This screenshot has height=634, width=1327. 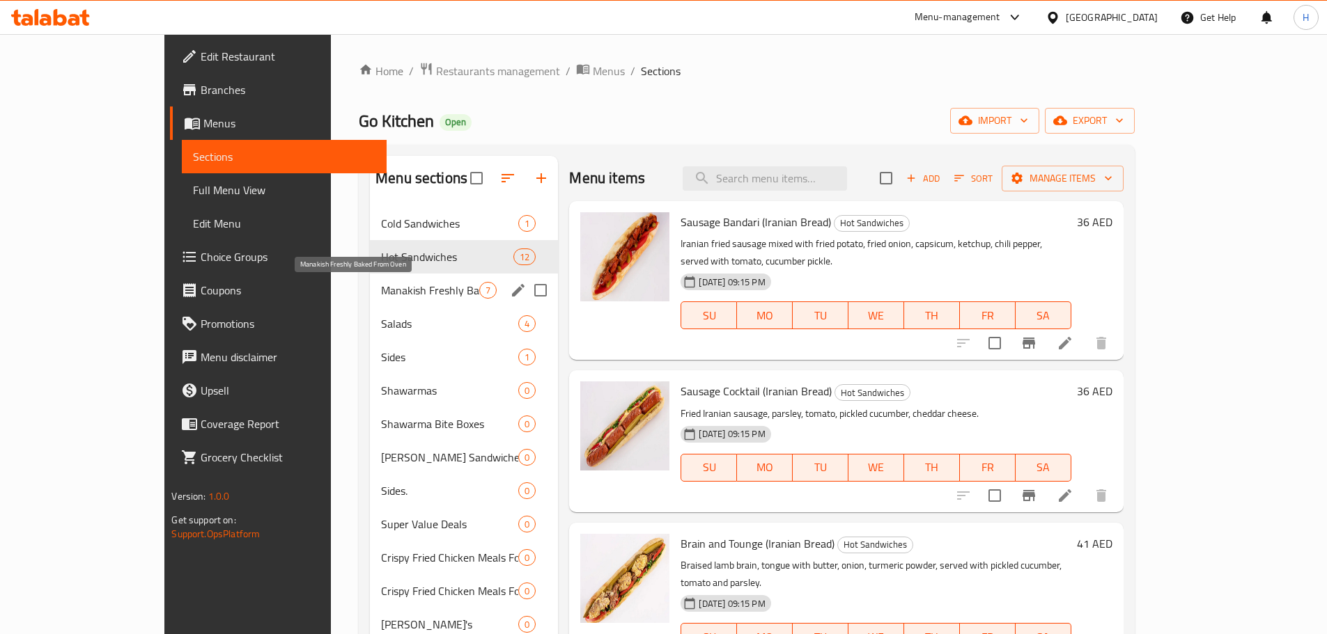 What do you see at coordinates (872, 393) in the screenshot?
I see `div: Hot Sandwiches` at bounding box center [872, 393].